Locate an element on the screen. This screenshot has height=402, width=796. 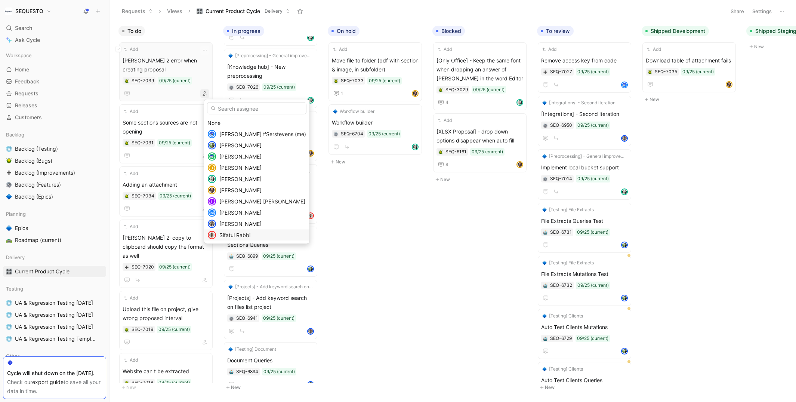
input: Search assignee is located at coordinates (257, 108).